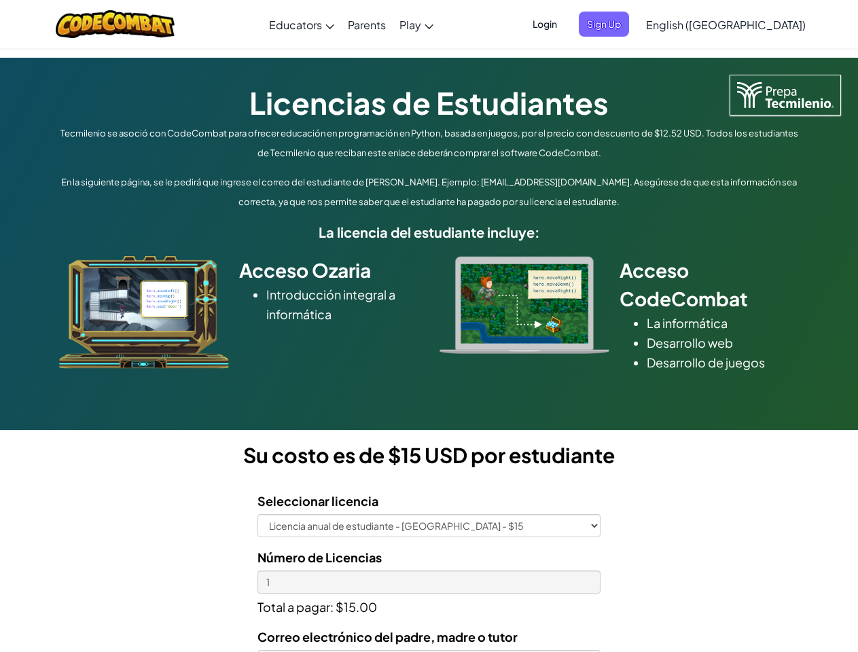 The height and width of the screenshot is (652, 858). Describe the element at coordinates (723, 342) in the screenshot. I see `li: Desarrollo web` at that location.